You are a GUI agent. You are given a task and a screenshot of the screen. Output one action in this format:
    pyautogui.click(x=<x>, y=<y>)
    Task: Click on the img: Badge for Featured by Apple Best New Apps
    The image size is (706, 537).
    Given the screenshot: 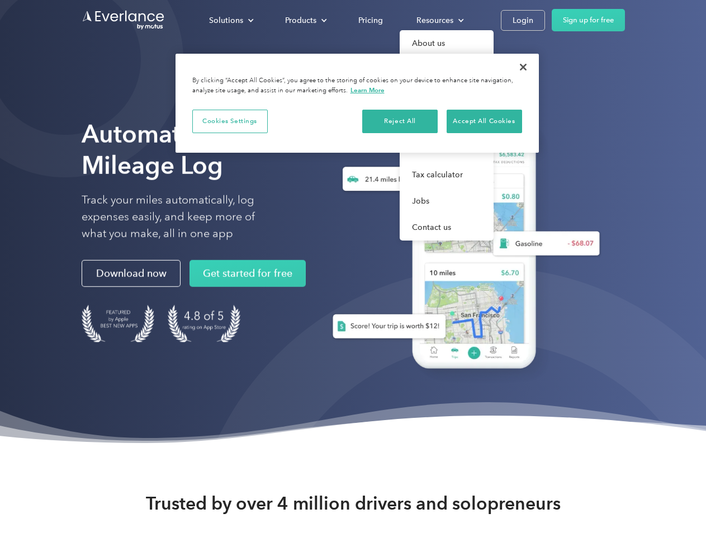 What is the action you would take?
    pyautogui.click(x=118, y=323)
    